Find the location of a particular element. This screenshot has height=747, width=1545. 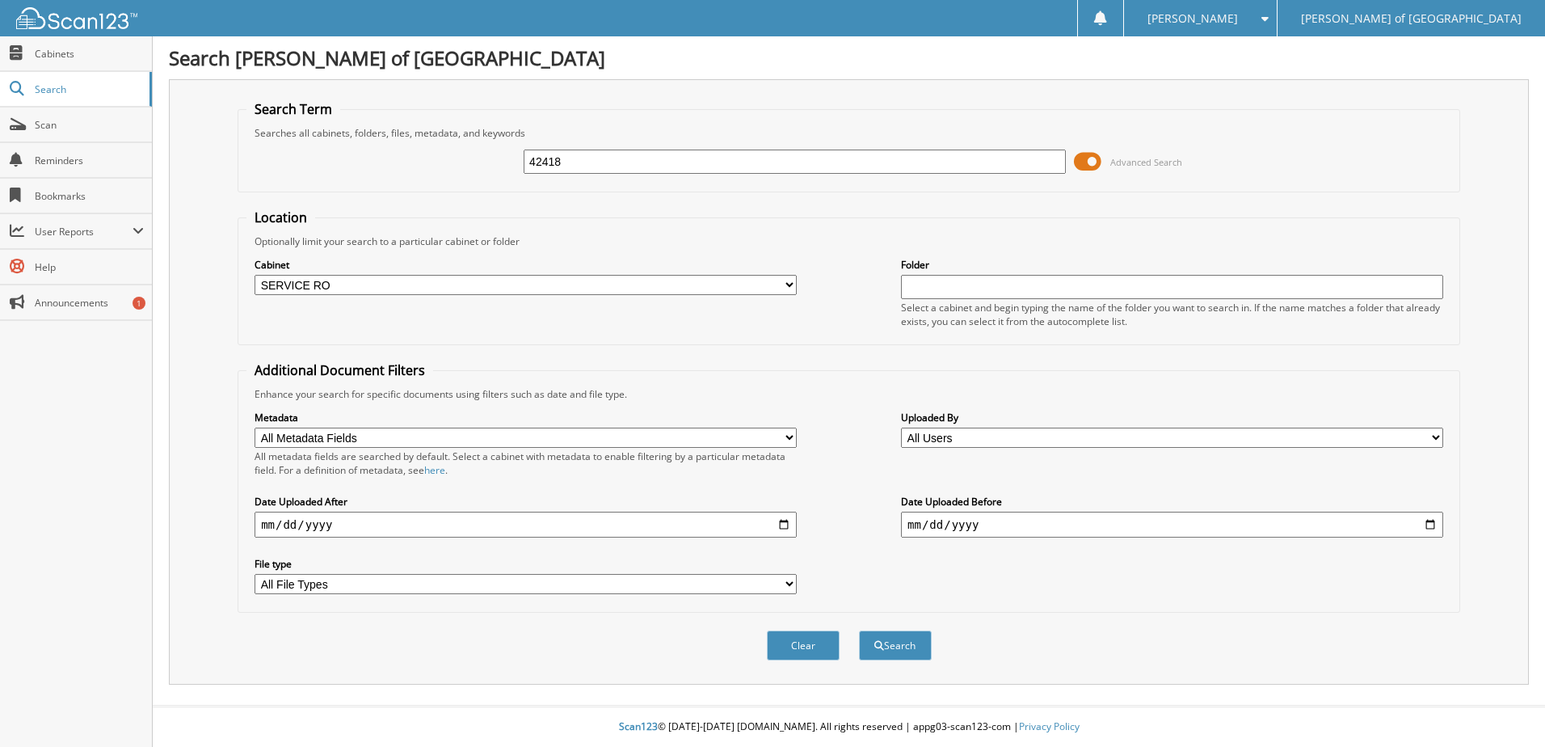

legend: Additional Document Filters is located at coordinates (339, 370).